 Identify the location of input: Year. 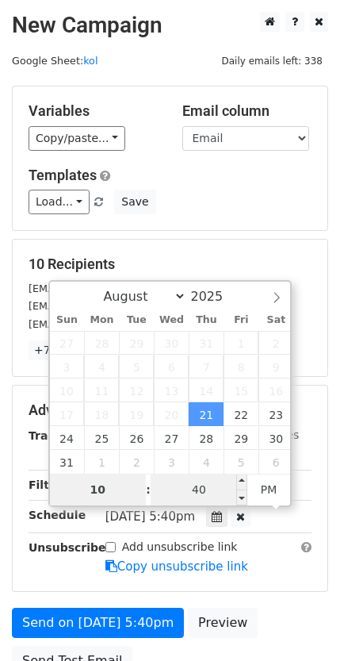
(215, 296).